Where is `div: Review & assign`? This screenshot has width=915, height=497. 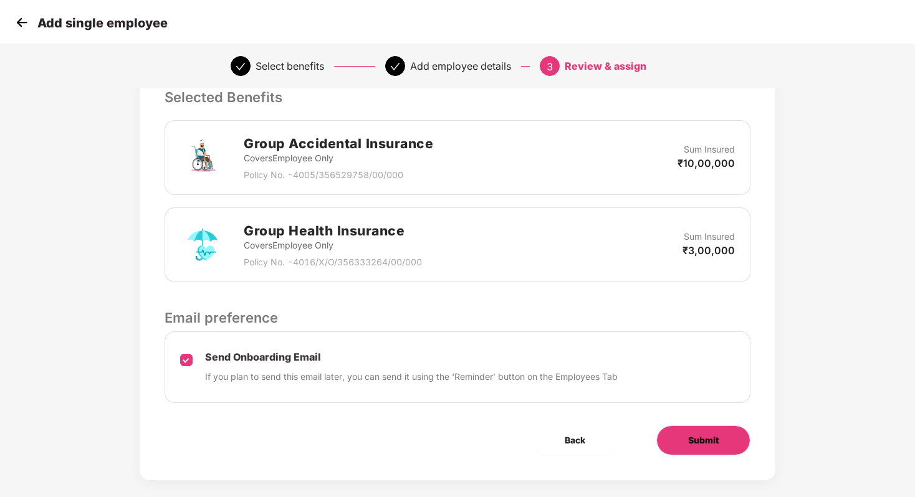 div: Review & assign is located at coordinates (605, 66).